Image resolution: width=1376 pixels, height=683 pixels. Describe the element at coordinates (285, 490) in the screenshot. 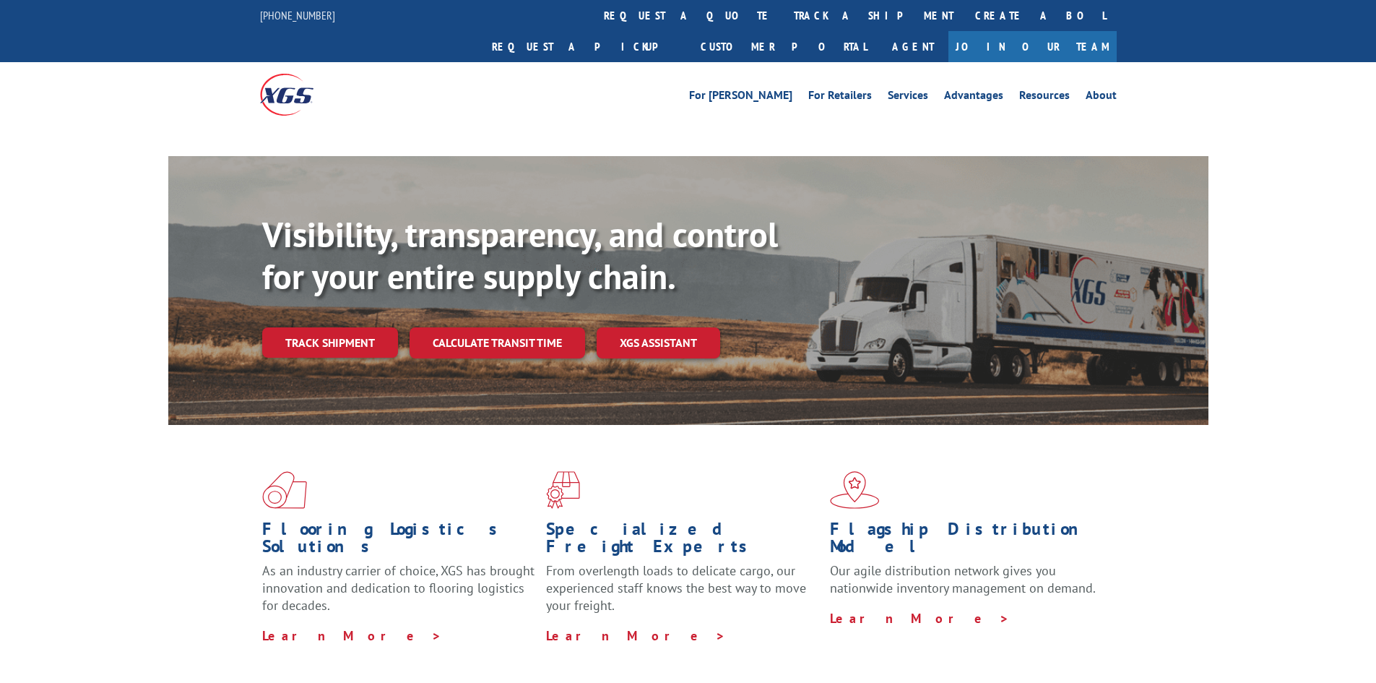

I see `img: xgs-icon-total-supply-chain-intelligence-red` at that location.